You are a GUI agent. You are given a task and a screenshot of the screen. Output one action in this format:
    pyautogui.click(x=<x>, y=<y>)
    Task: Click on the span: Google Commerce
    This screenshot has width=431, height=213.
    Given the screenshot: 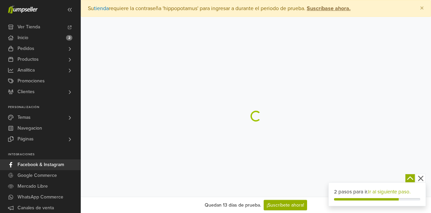 What is the action you would take?
    pyautogui.click(x=37, y=175)
    